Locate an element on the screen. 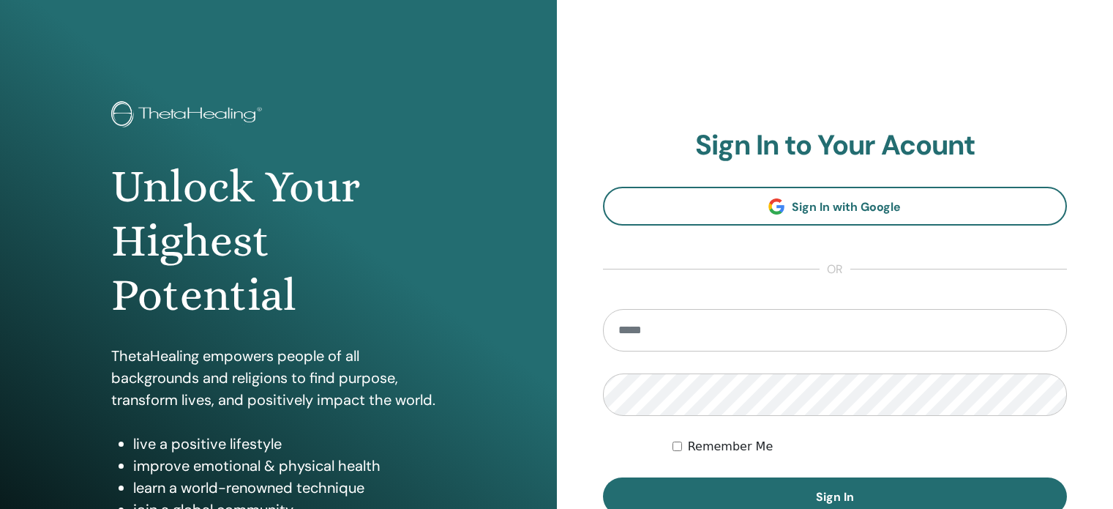 Image resolution: width=1113 pixels, height=509 pixels. span: Sign In is located at coordinates (835, 496).